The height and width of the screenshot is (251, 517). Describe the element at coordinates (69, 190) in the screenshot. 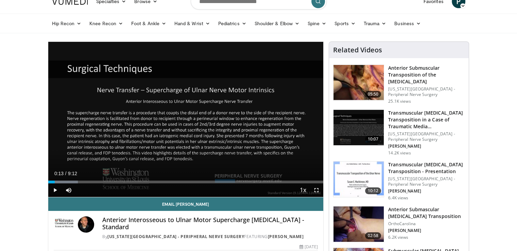

I see `button: Mute` at that location.